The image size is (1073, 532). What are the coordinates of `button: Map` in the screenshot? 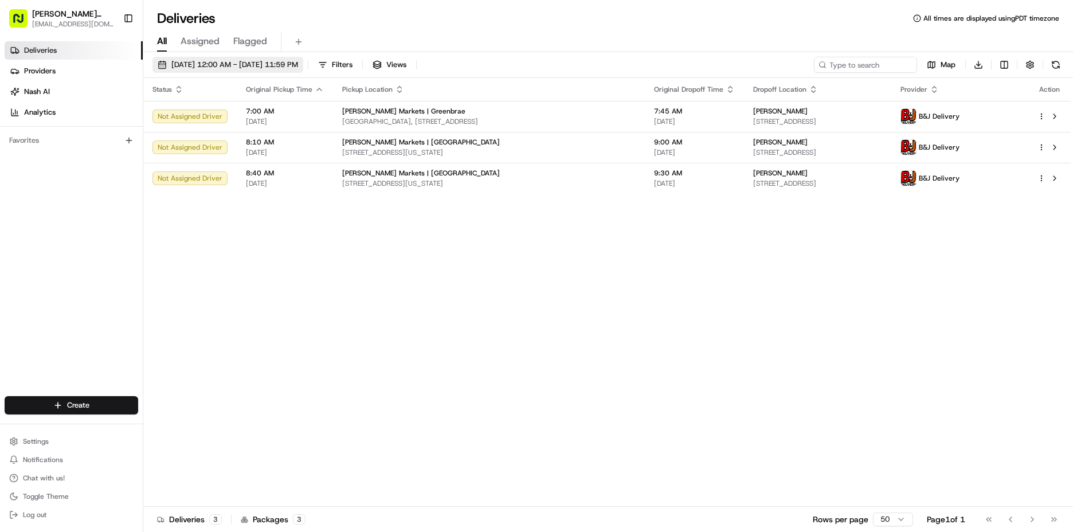 It's located at (941, 65).